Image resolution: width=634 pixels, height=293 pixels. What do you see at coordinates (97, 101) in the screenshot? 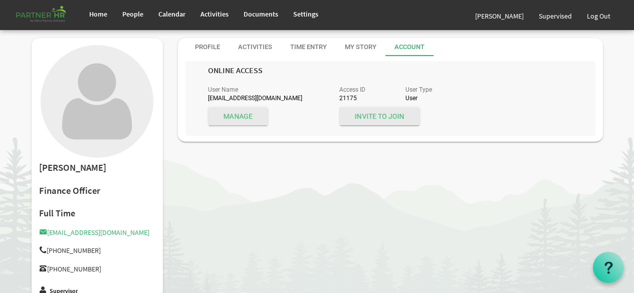
I see `img: User with no profile picture` at bounding box center [97, 101].